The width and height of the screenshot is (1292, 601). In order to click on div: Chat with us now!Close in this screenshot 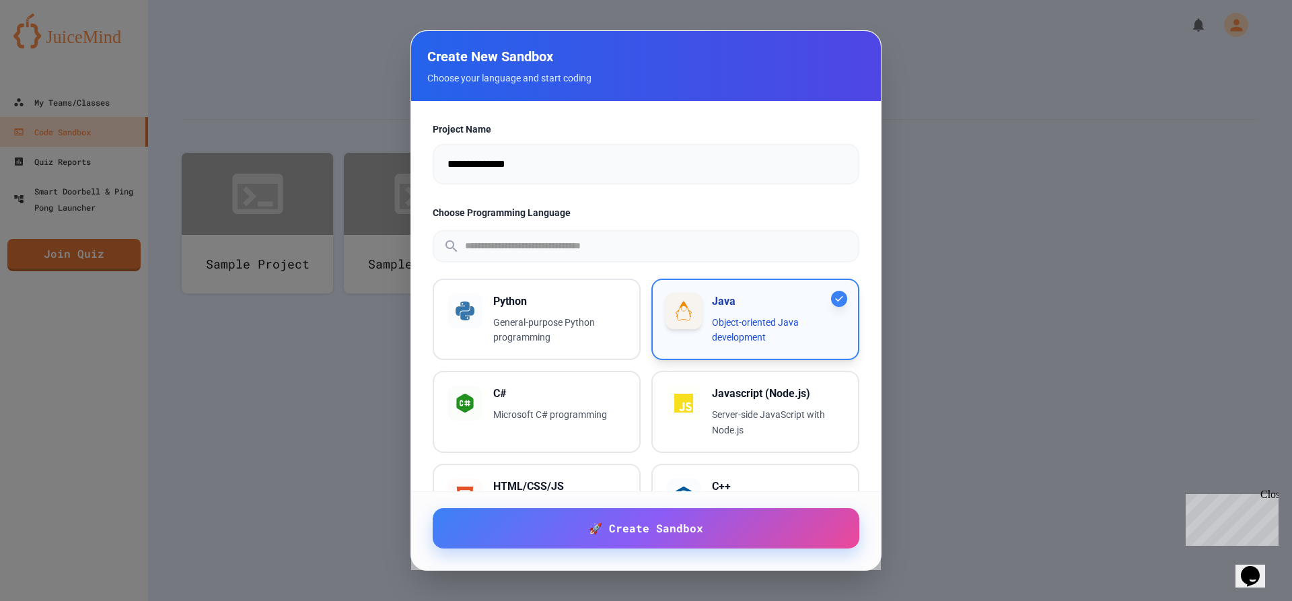, I will do `click(49, 45)`.